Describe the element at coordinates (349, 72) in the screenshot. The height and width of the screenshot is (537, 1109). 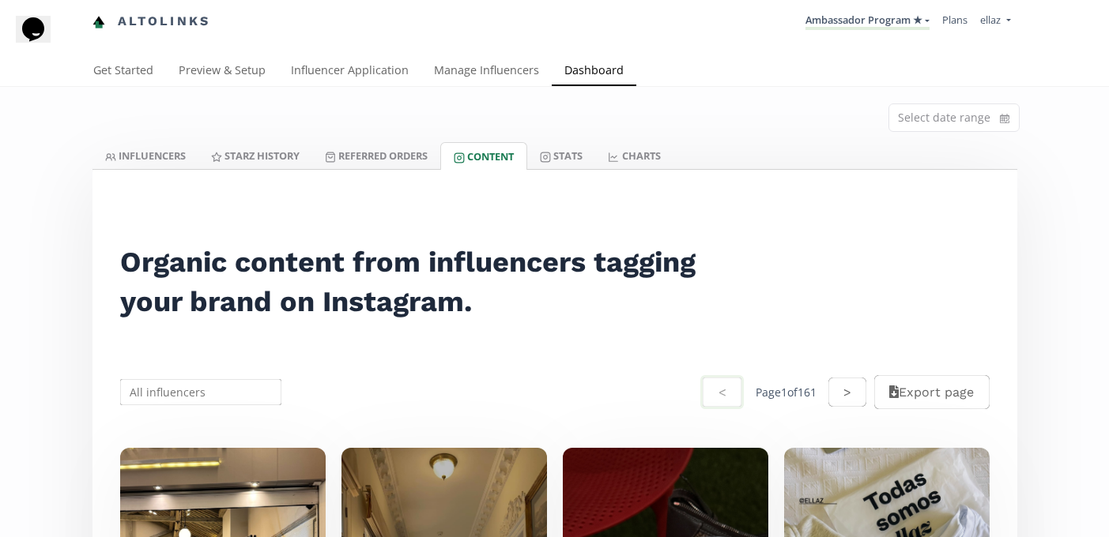
I see `a: Influencer Application` at that location.